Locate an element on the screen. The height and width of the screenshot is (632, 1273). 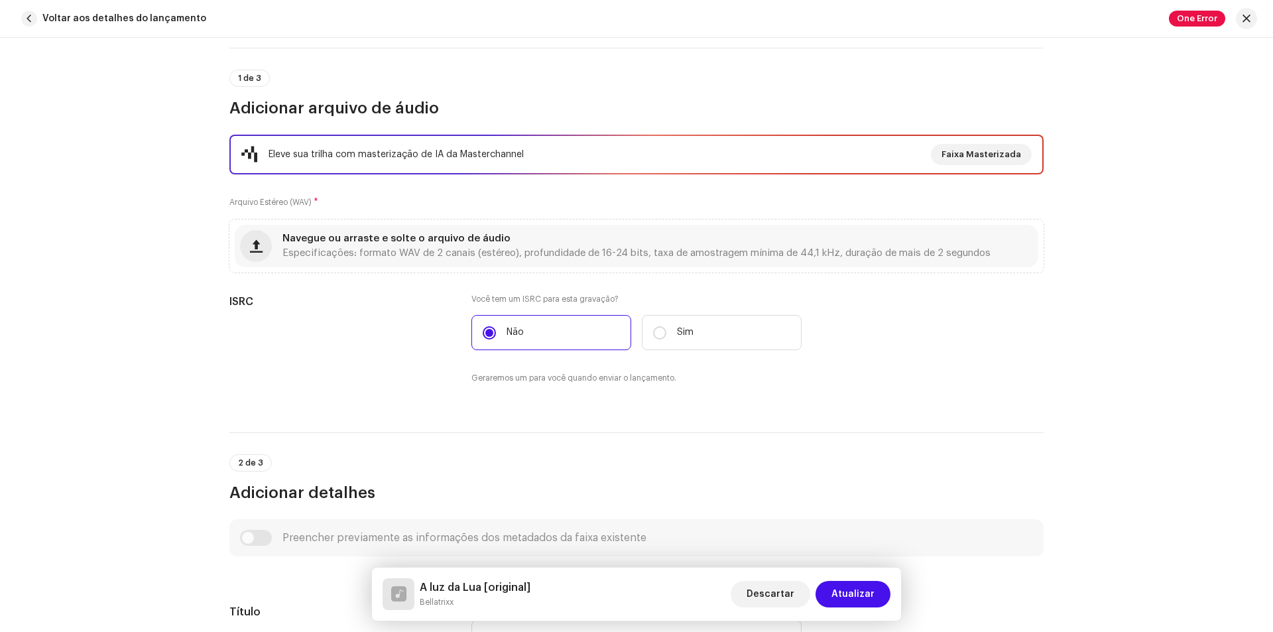
h5: Título is located at coordinates (340, 612).